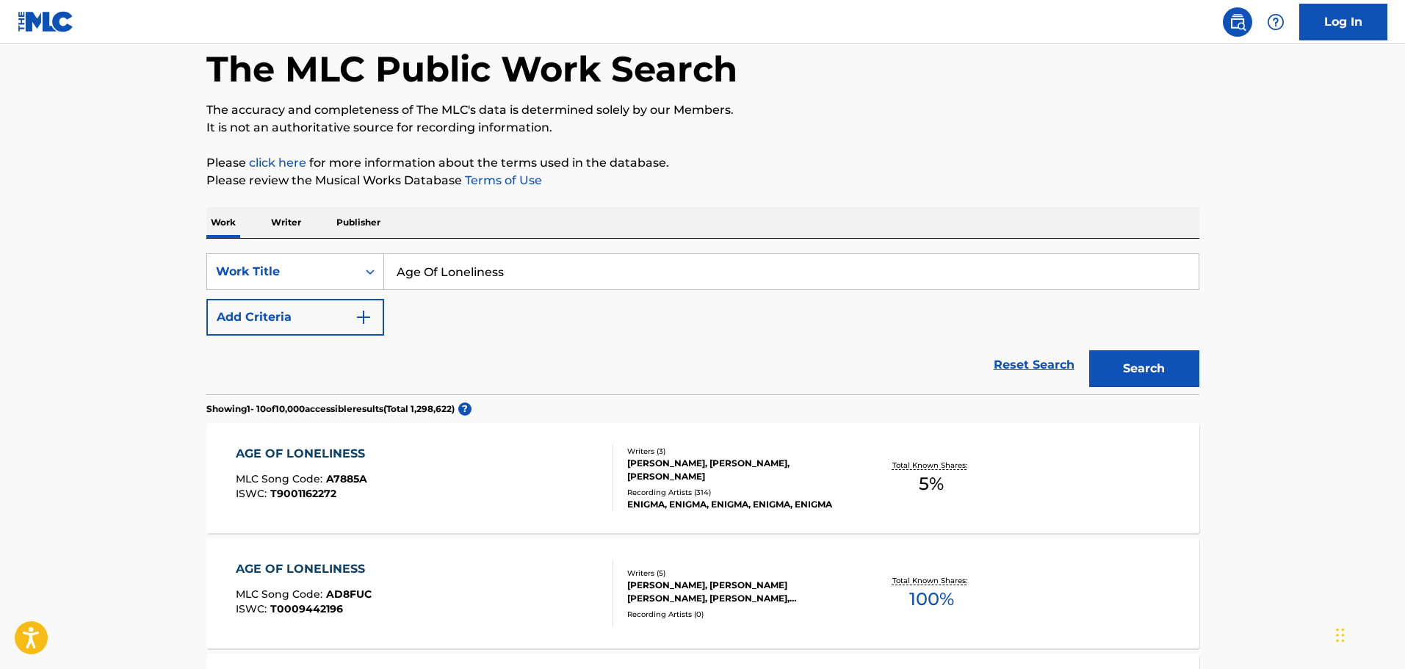  Describe the element at coordinates (1340, 635) in the screenshot. I see `div: Drag` at that location.